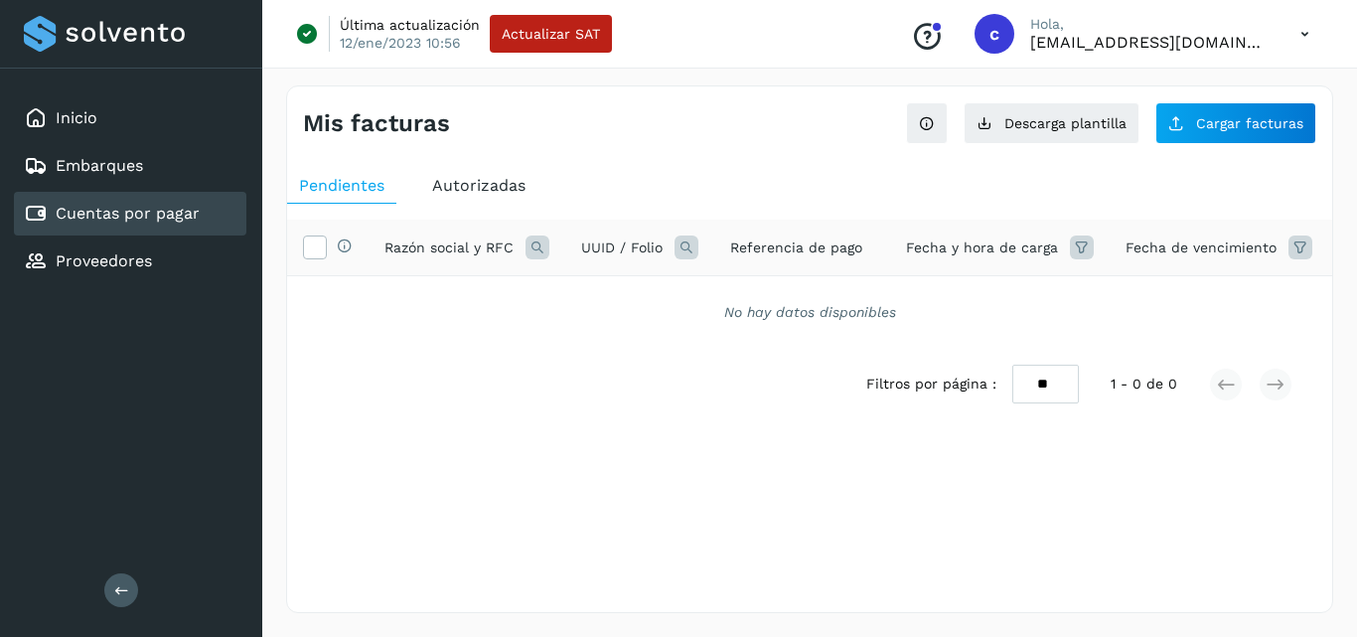 This screenshot has width=1357, height=637. Describe the element at coordinates (931, 383) in the screenshot. I see `span: Filtros por página :` at that location.